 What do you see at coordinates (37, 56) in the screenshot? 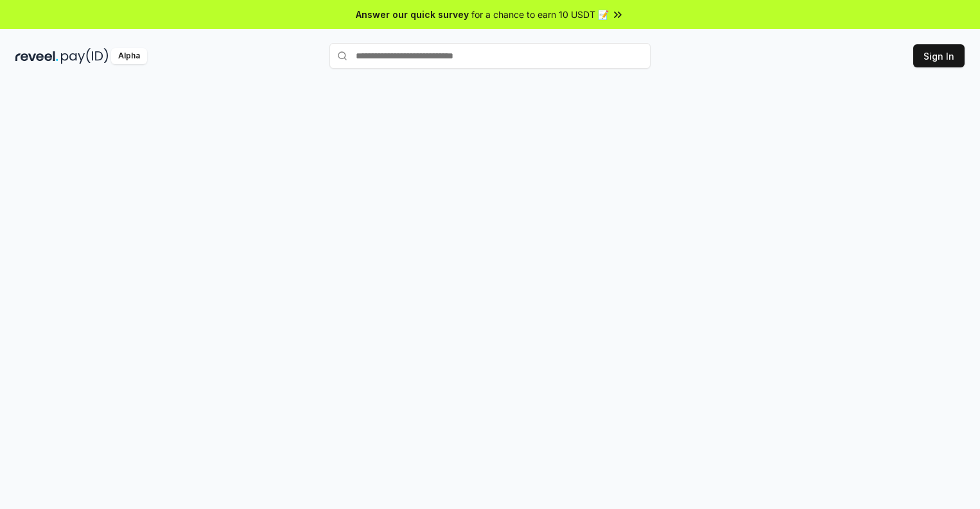
I see `img: reveel_dark` at bounding box center [37, 56].